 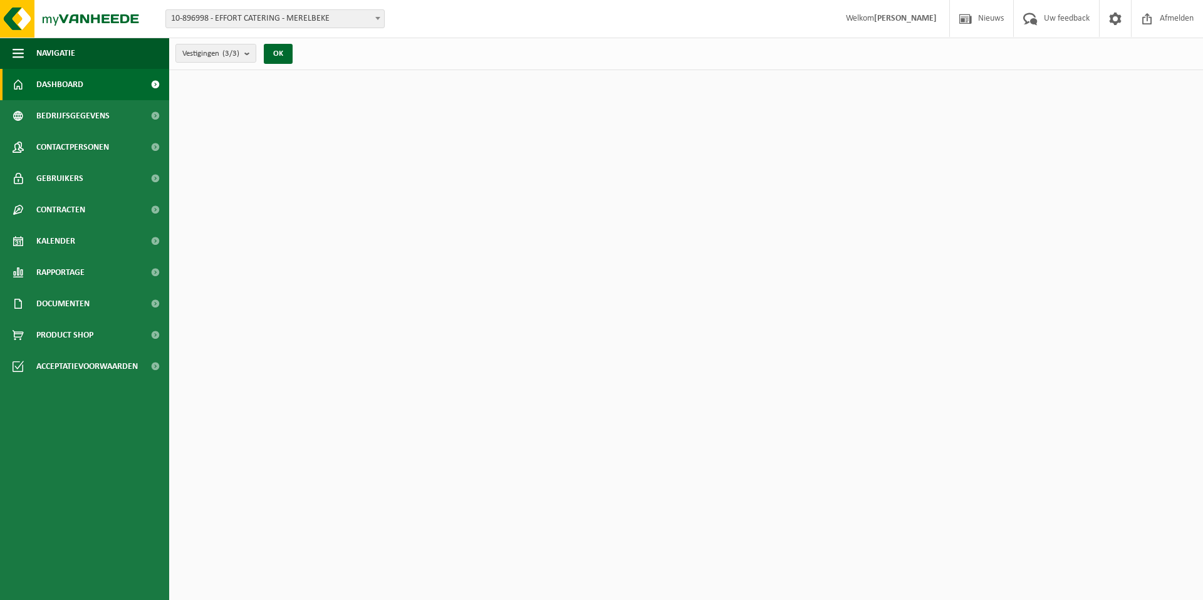 What do you see at coordinates (61, 210) in the screenshot?
I see `span: Contracten` at bounding box center [61, 210].